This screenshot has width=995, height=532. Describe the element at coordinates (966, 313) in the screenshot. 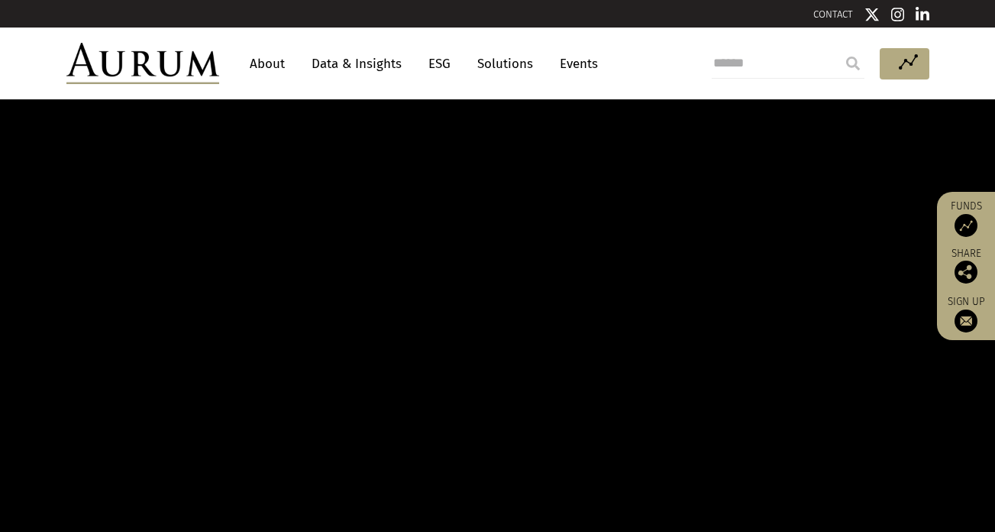

I see `a: Sign up` at that location.